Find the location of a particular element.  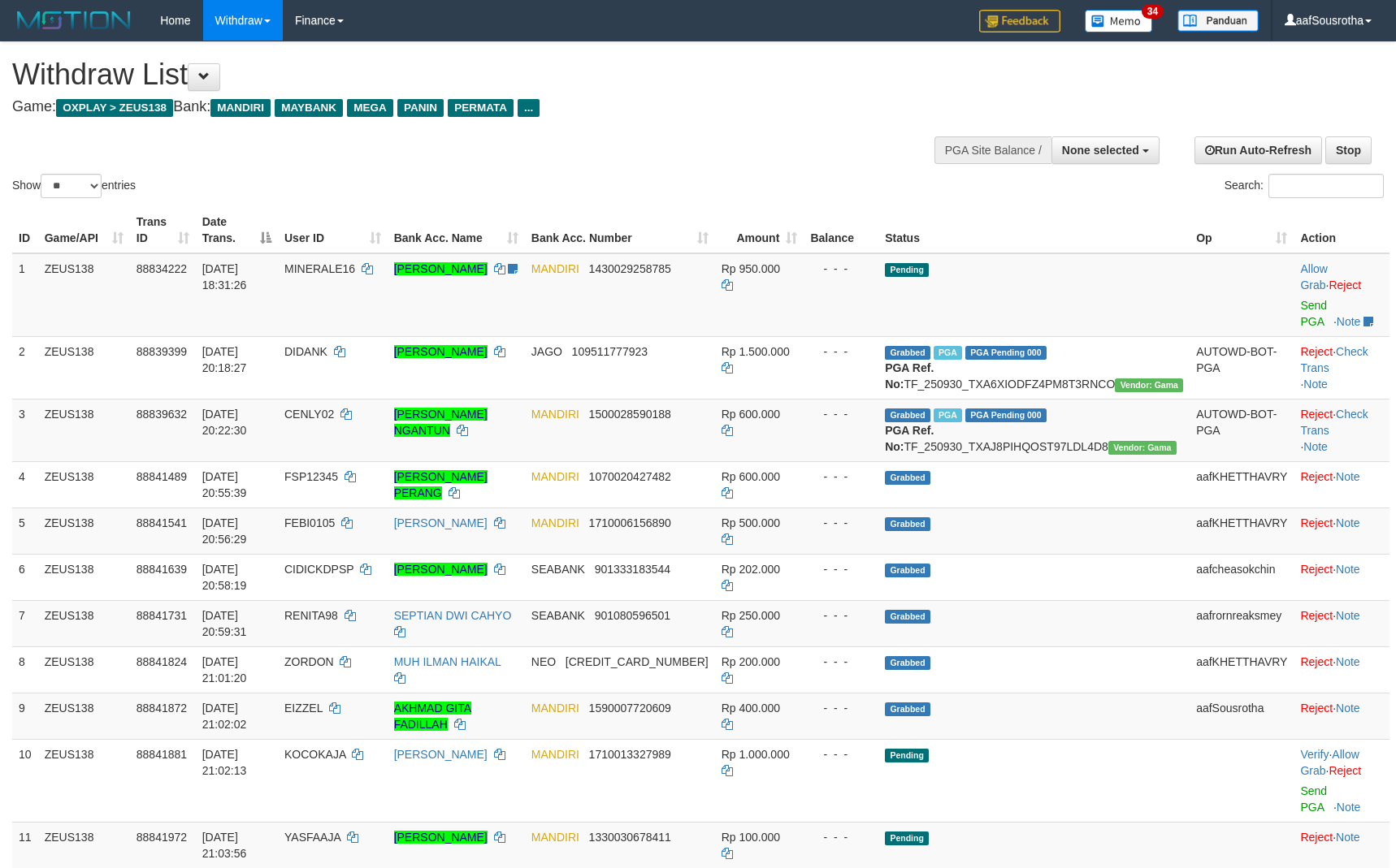

span: Copy 1500028590188 to clipboard is located at coordinates (630, 414).